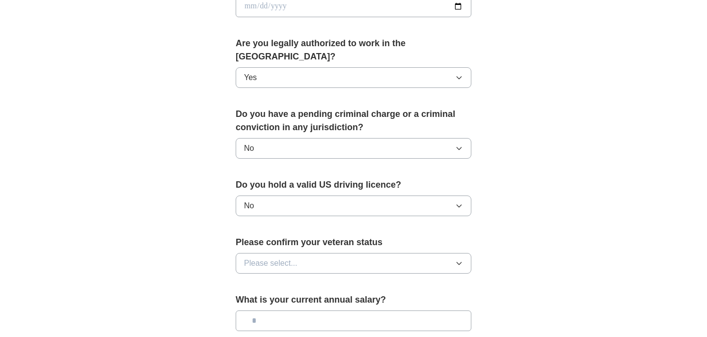 The image size is (707, 337). I want to click on button: Please select..., so click(353, 263).